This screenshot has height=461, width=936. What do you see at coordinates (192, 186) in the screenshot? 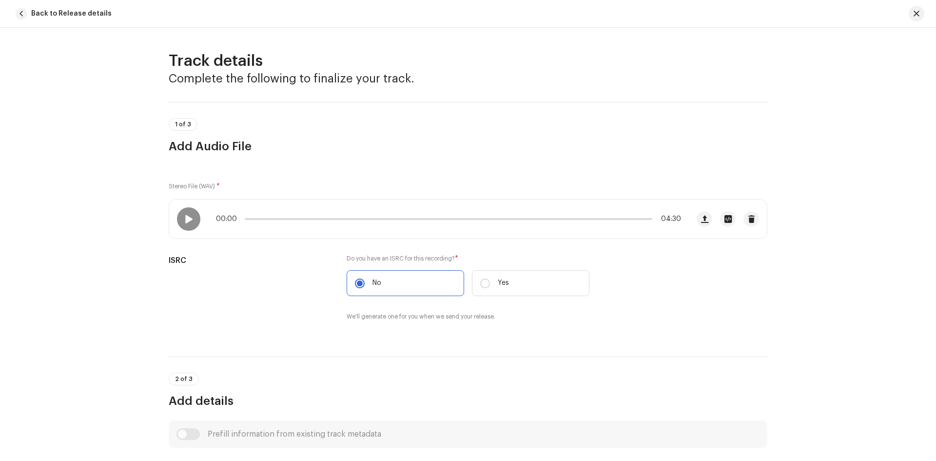
I see `small: Stereo File (WAV)` at bounding box center [192, 186].